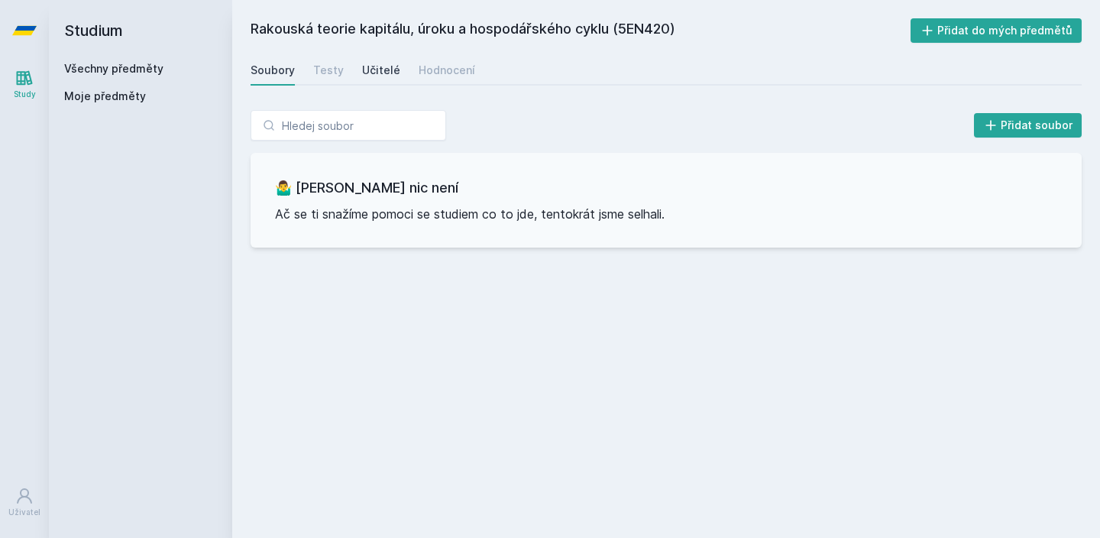  Describe the element at coordinates (1028, 125) in the screenshot. I see `a: Přidat soubor` at that location.